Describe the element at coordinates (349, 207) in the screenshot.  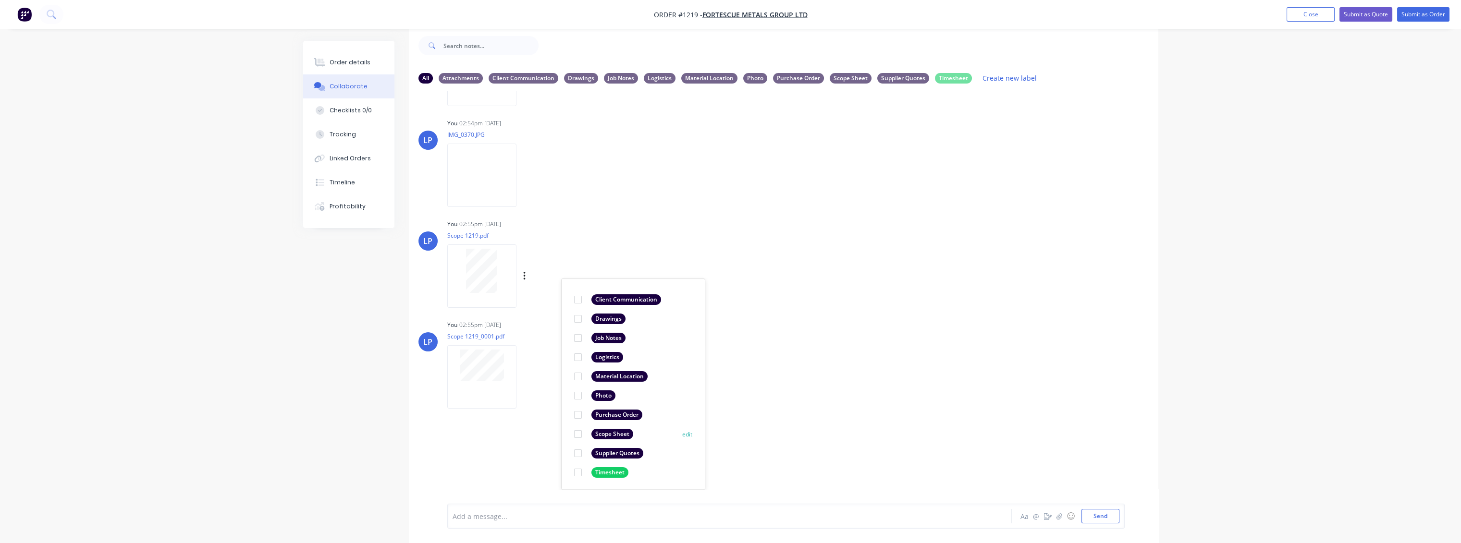
I see `button: Profitability` at that location.